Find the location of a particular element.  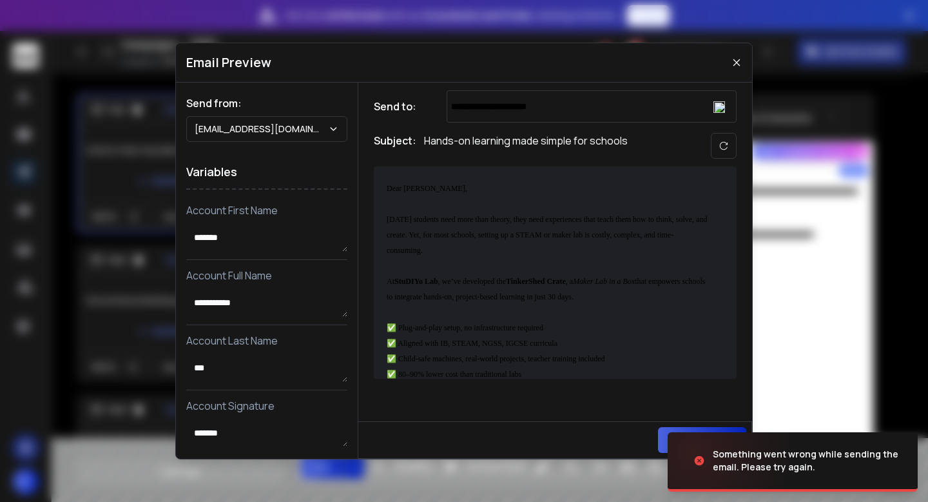

p: Account First Name is located at coordinates (267, 210).